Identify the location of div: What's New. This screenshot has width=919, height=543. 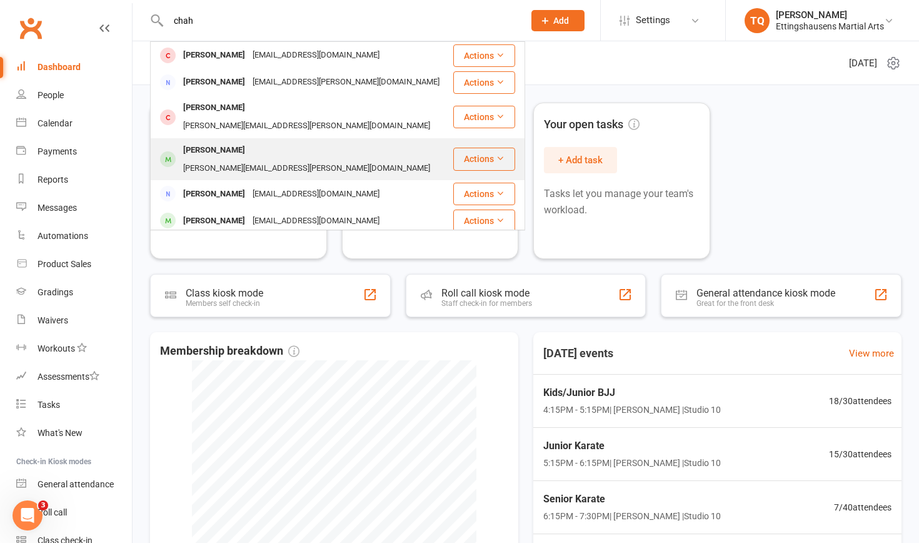
(60, 433).